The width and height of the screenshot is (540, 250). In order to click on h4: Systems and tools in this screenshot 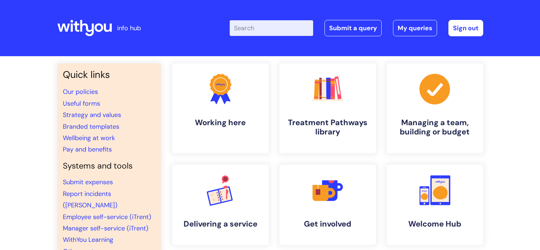, I will do `click(109, 166)`.